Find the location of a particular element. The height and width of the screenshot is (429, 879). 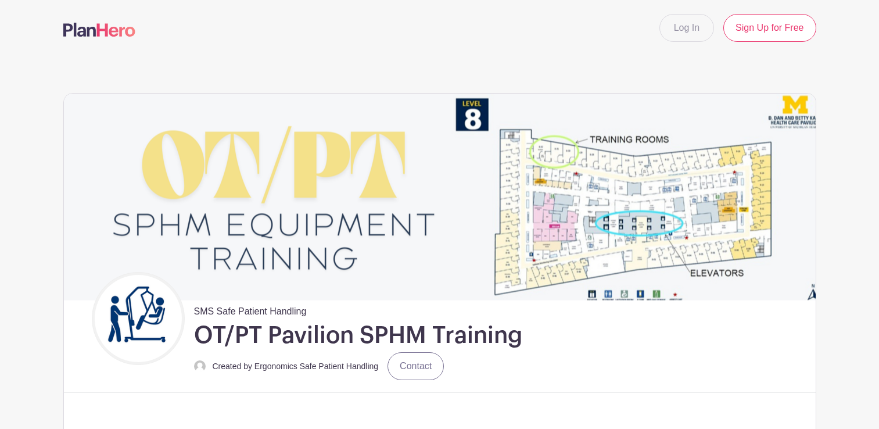

a: Contact is located at coordinates (415, 366).